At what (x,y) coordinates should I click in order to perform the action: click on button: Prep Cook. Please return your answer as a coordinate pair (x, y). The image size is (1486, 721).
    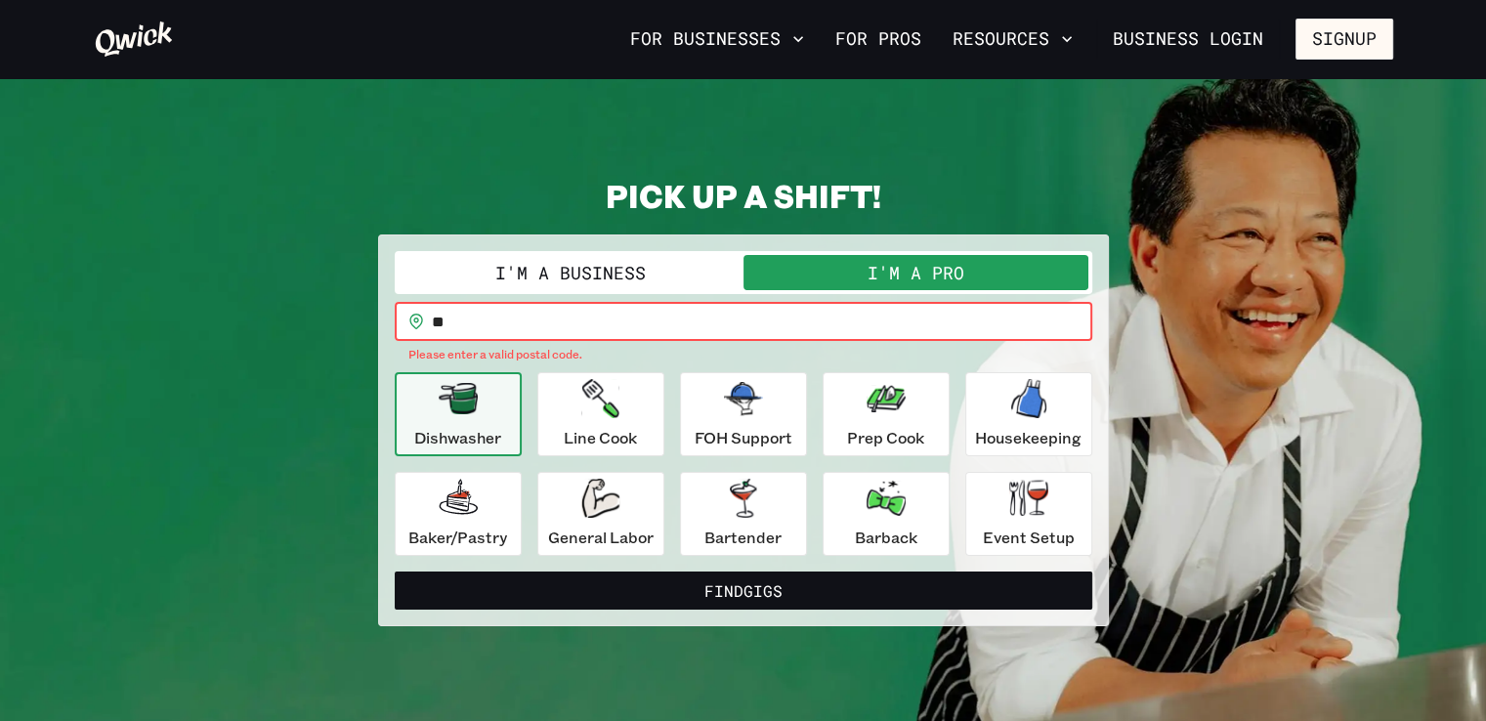
    Looking at the image, I should click on (886, 414).